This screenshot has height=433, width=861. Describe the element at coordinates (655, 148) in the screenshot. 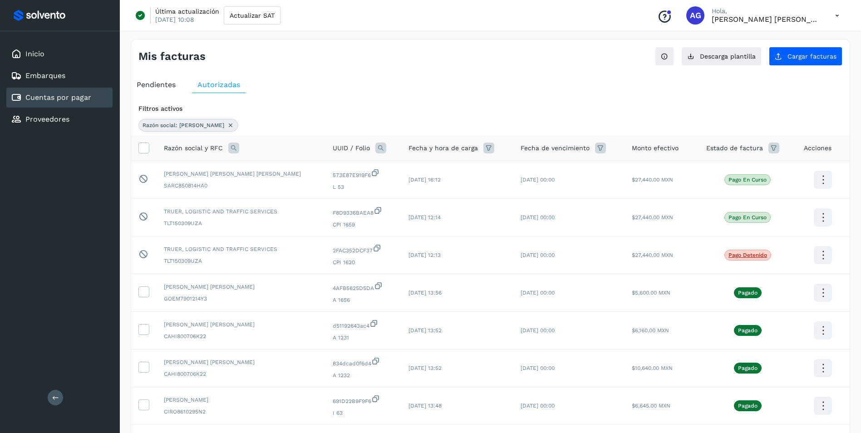

I see `span: Monto efectivo` at that location.